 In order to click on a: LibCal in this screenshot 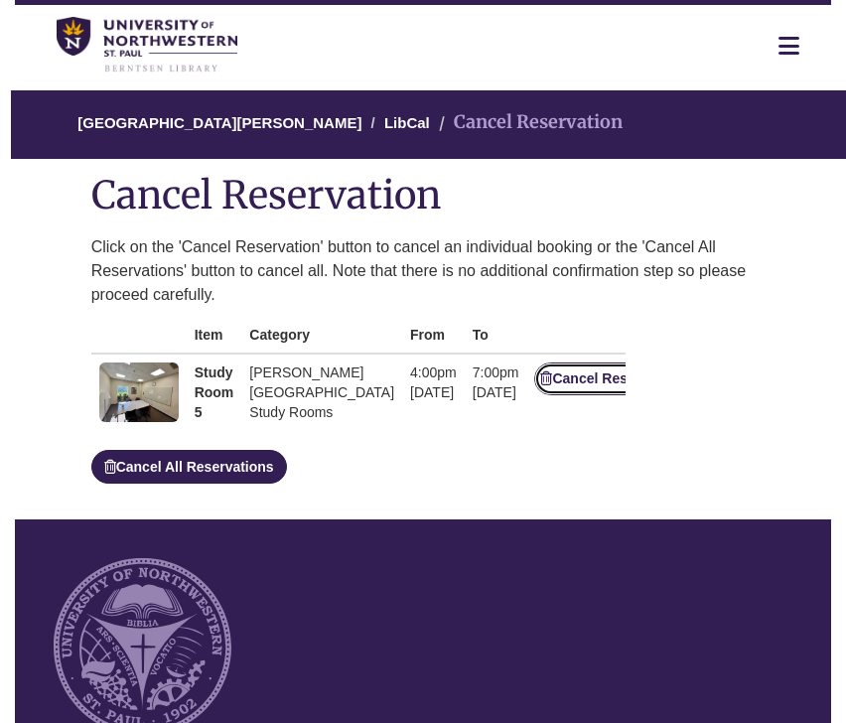, I will do `click(407, 122)`.